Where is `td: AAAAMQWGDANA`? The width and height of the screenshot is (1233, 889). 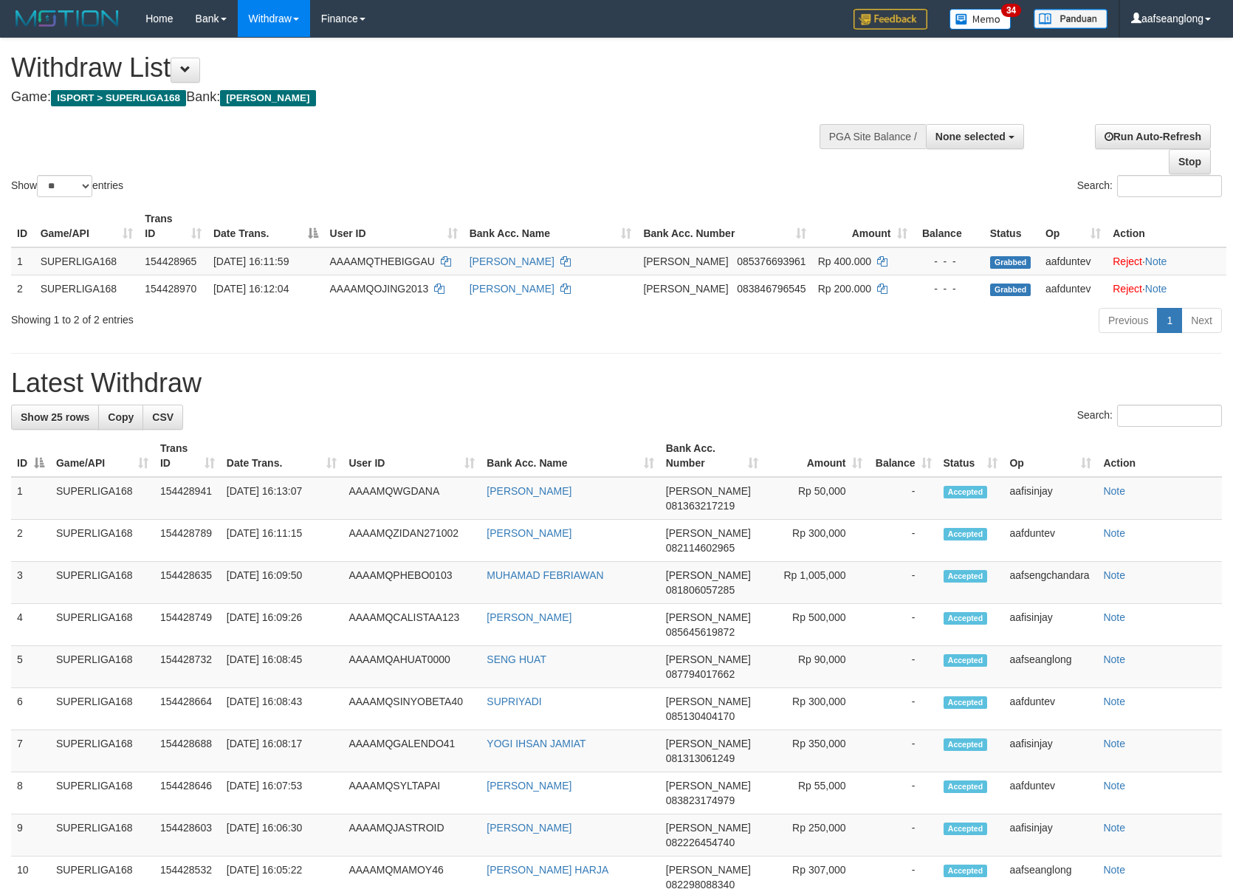 td: AAAAMQWGDANA is located at coordinates (411, 498).